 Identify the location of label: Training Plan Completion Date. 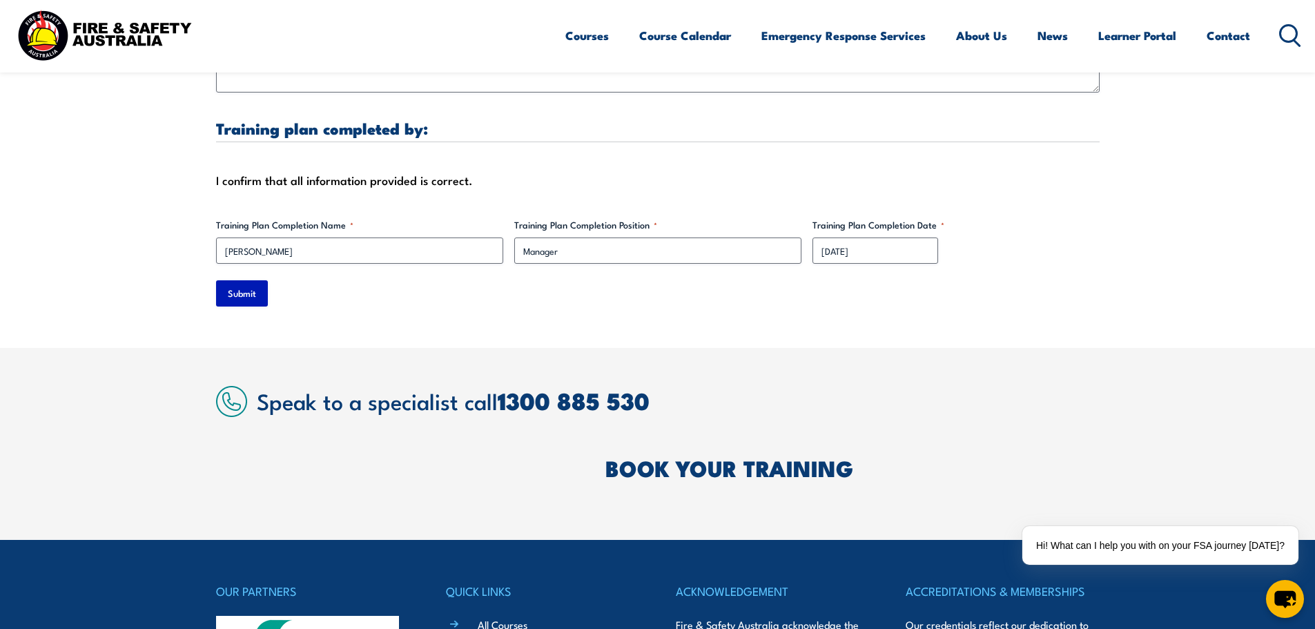
(956, 225).